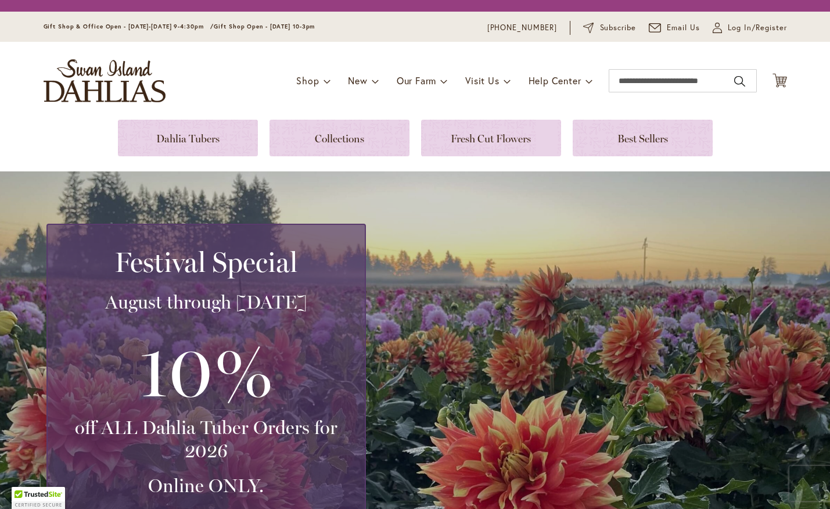 The image size is (830, 509). Describe the element at coordinates (757, 28) in the screenshot. I see `span: Log In/Register` at that location.